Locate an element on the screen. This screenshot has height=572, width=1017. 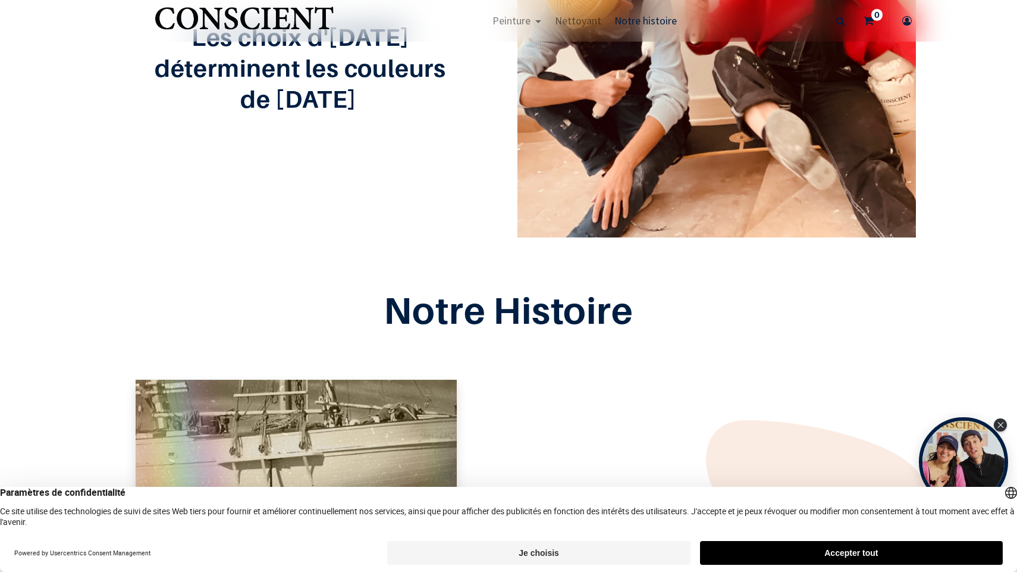
div: Close Tolstoy widget is located at coordinates (1001, 425).